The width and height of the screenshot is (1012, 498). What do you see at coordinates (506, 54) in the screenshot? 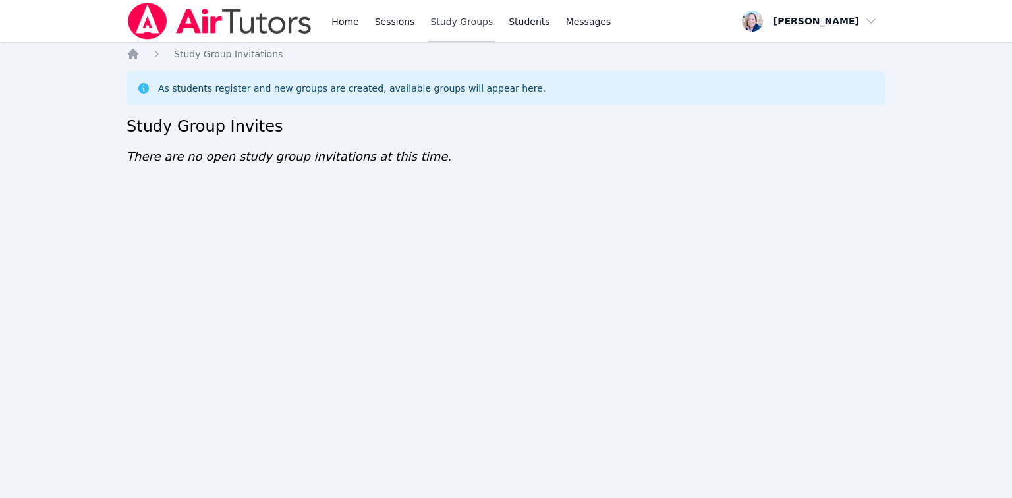
I see `nav: Breadcrumb` at bounding box center [506, 54].